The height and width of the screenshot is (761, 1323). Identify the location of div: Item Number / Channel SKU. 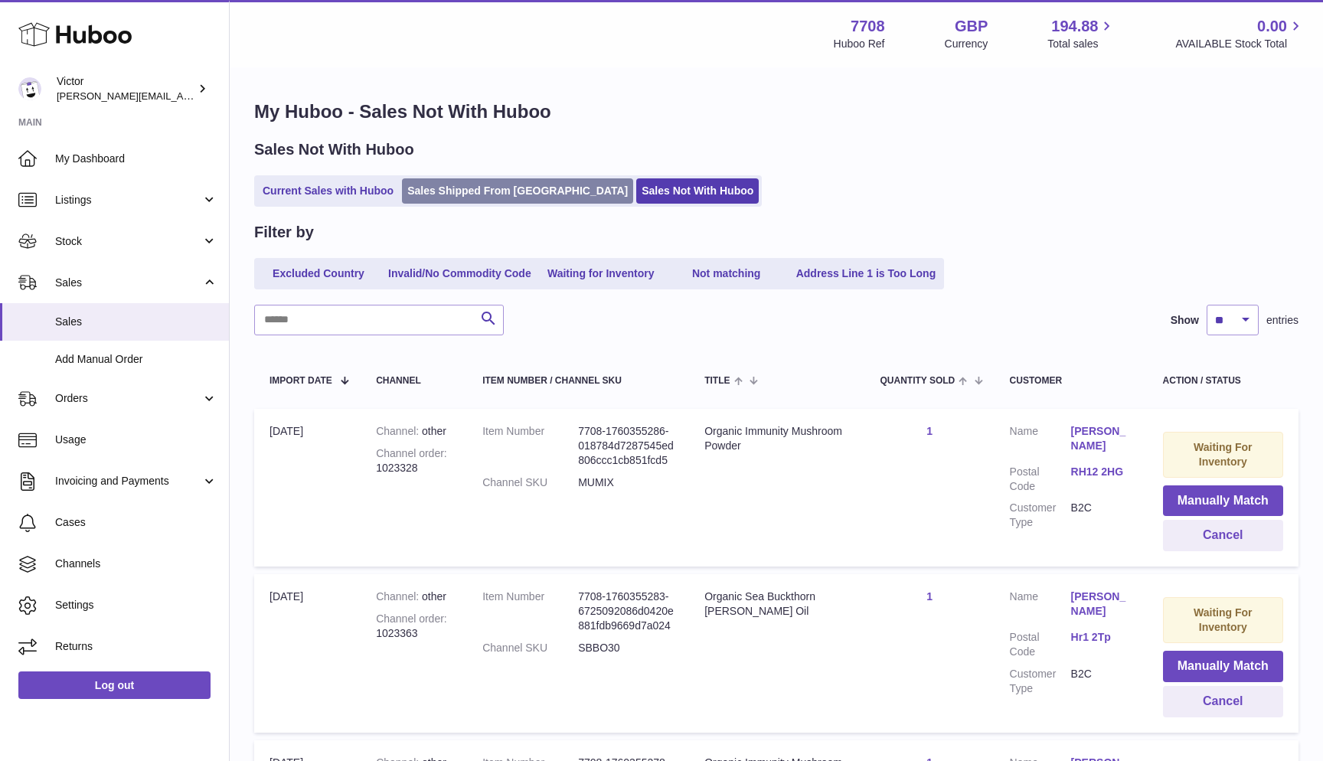
(578, 381).